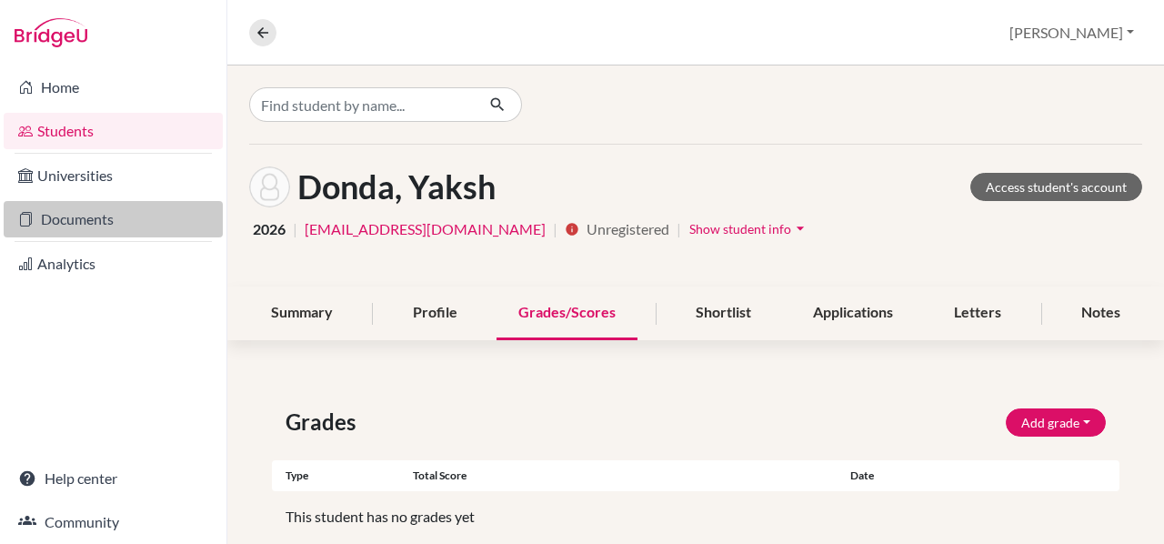  What do you see at coordinates (1056, 186) in the screenshot?
I see `a: Access student's account` at bounding box center [1056, 186].